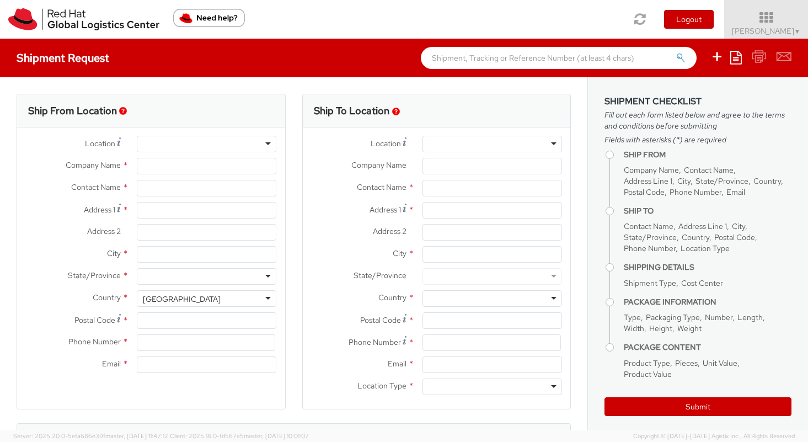 The height and width of the screenshot is (442, 808). I want to click on button: Need help?, so click(209, 18).